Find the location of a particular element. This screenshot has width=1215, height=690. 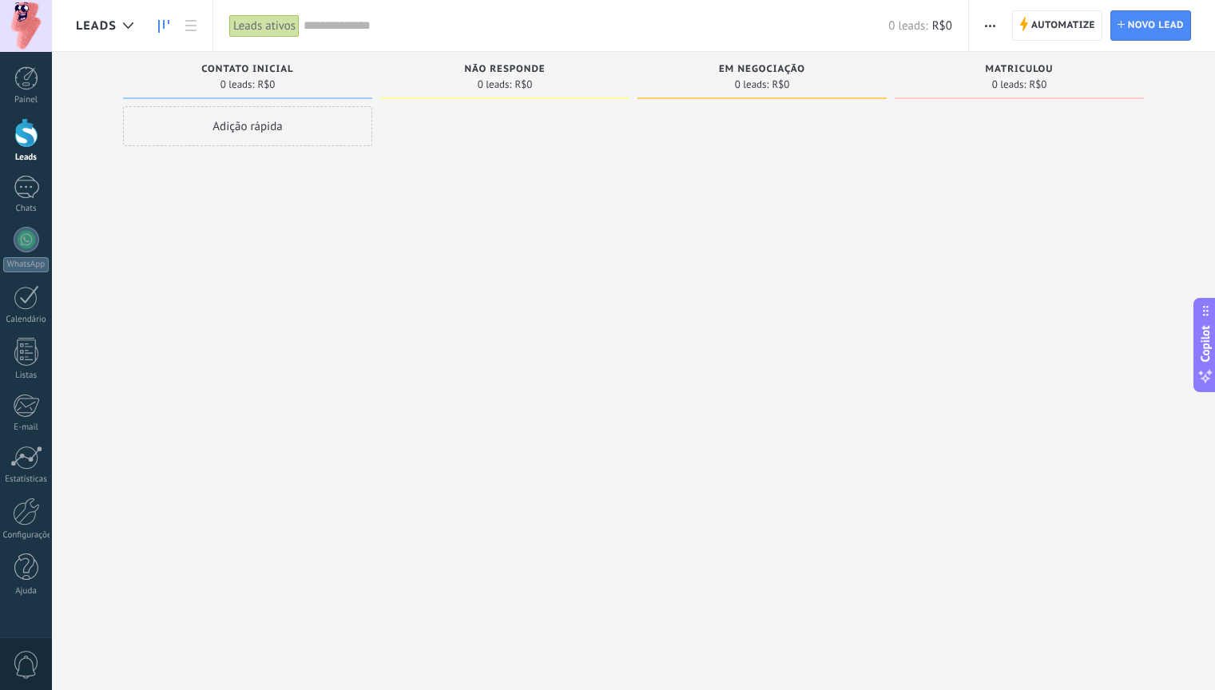

div: Em negociação is located at coordinates (762, 70).